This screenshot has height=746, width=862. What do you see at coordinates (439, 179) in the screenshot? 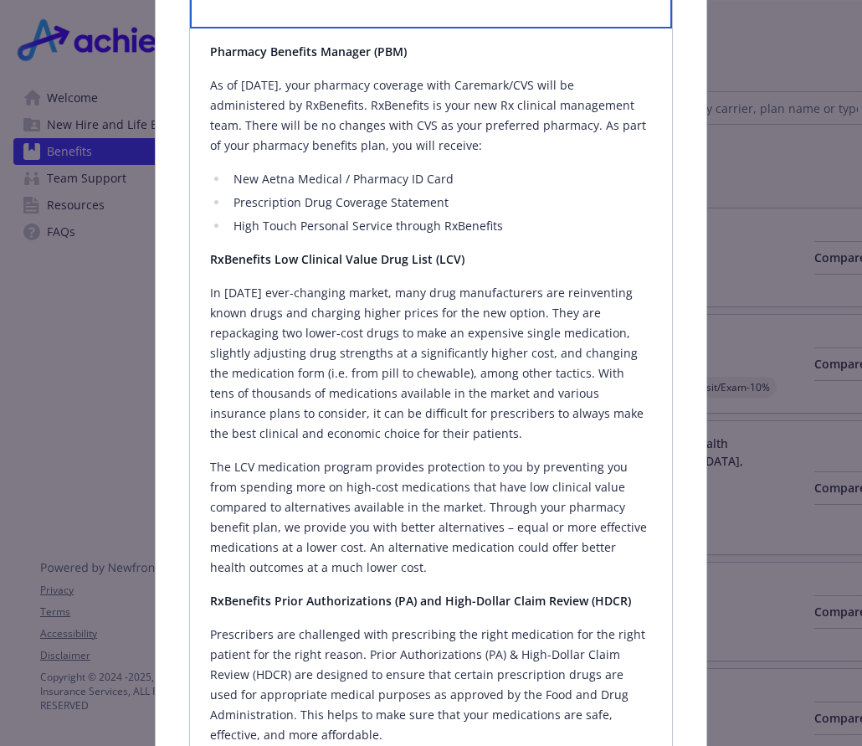
I see `li: New Aetna Medical / Pharmacy ID Card` at bounding box center [439, 179].